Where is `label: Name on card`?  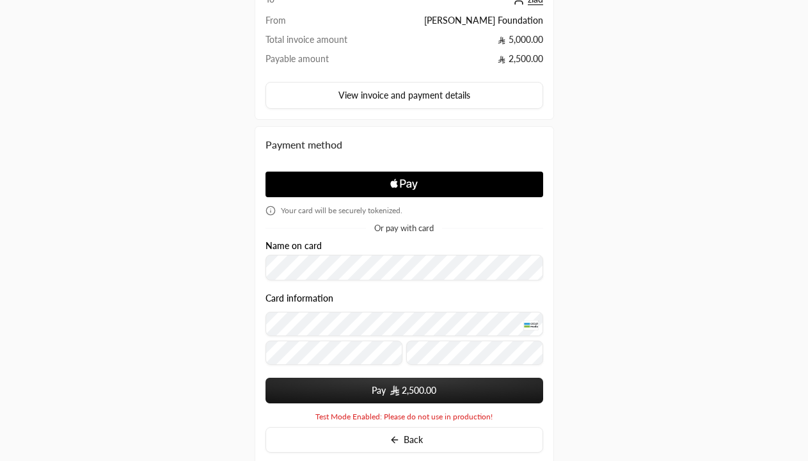 label: Name on card is located at coordinates (294, 246).